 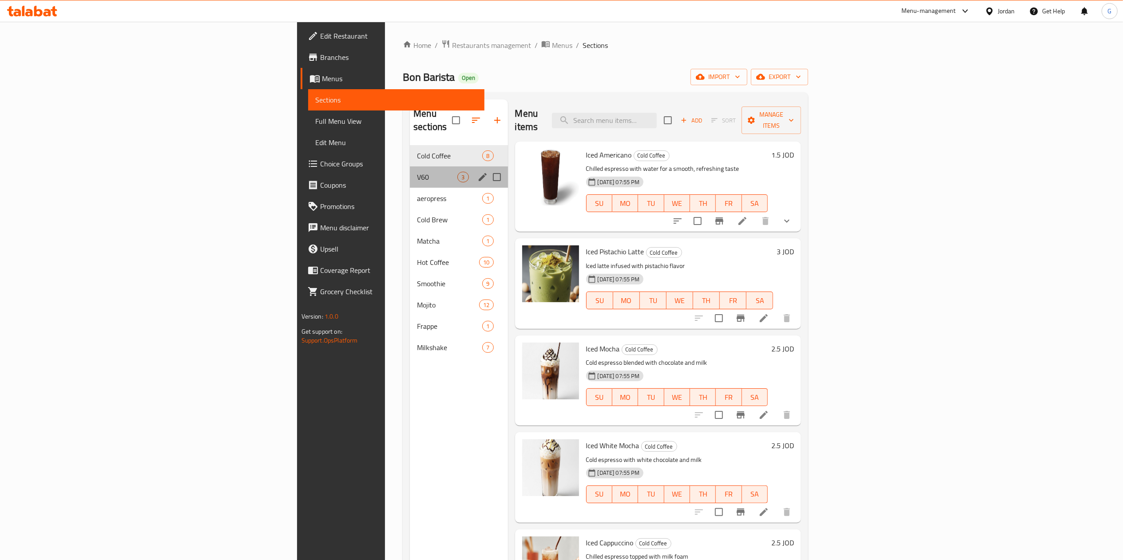 I want to click on button: TH, so click(x=703, y=397).